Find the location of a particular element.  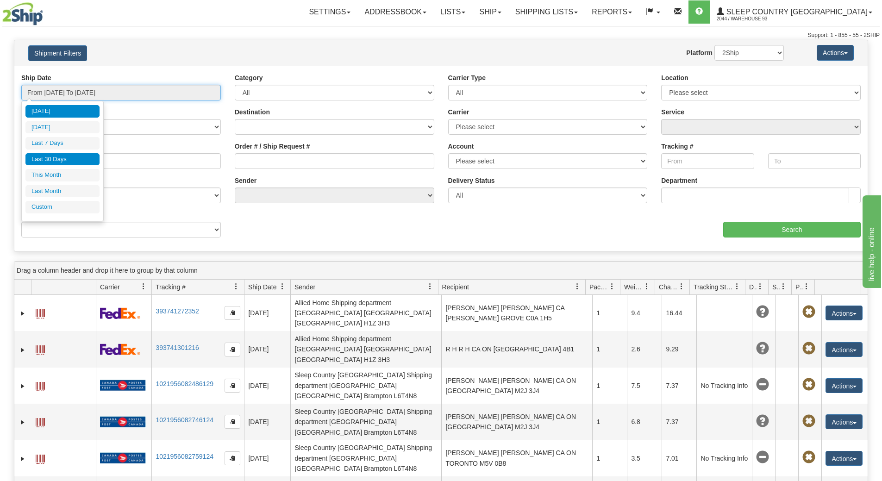

span: Recipient is located at coordinates (455, 287).